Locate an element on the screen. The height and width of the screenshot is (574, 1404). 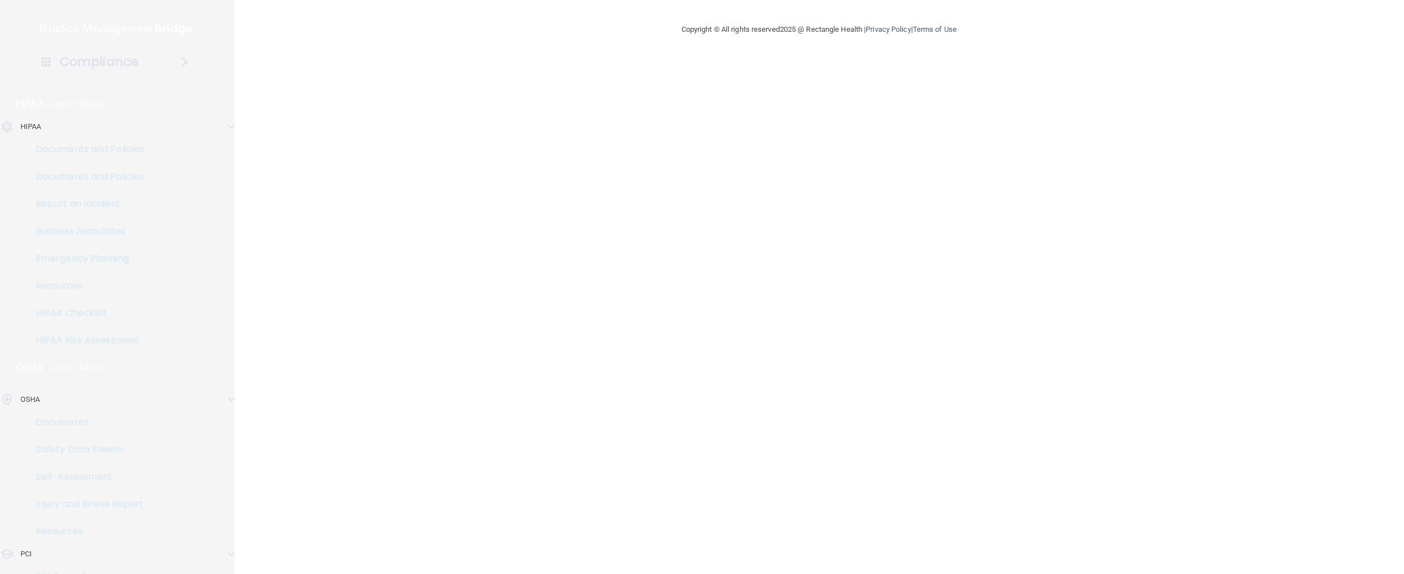
h4: Compliance is located at coordinates (99, 62).